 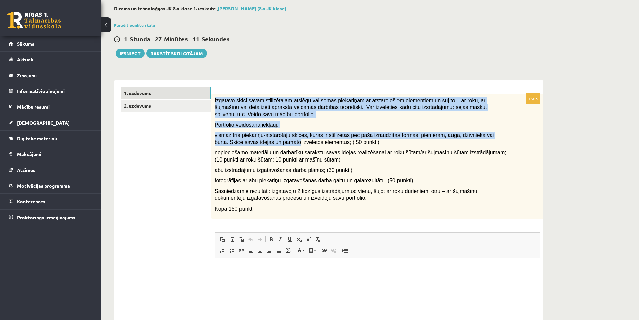 What do you see at coordinates (251, 250) in the screenshot?
I see `a: Izlīdzināt pa kreisi` at bounding box center [251, 250].